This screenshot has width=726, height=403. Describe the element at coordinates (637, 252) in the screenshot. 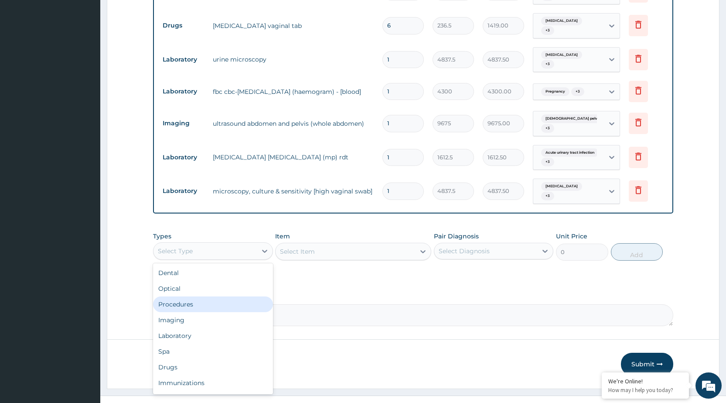

I see `button: Add` at that location.